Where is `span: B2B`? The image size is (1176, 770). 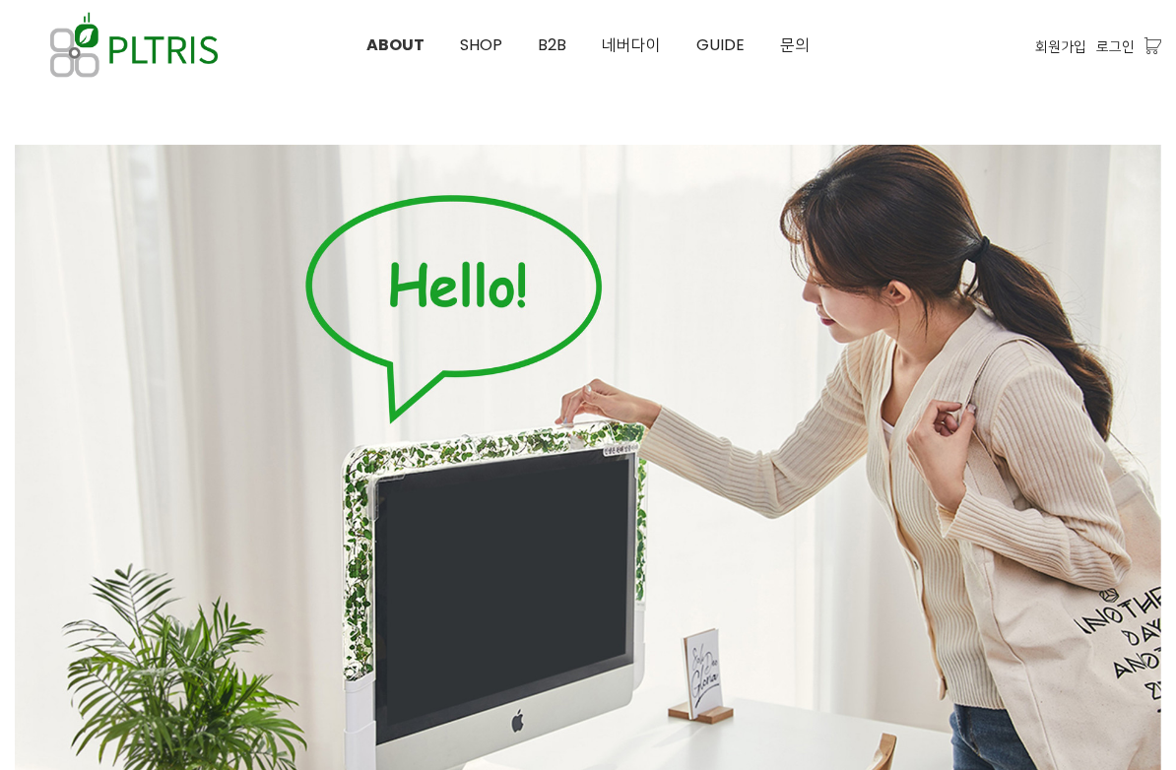
span: B2B is located at coordinates (551, 44).